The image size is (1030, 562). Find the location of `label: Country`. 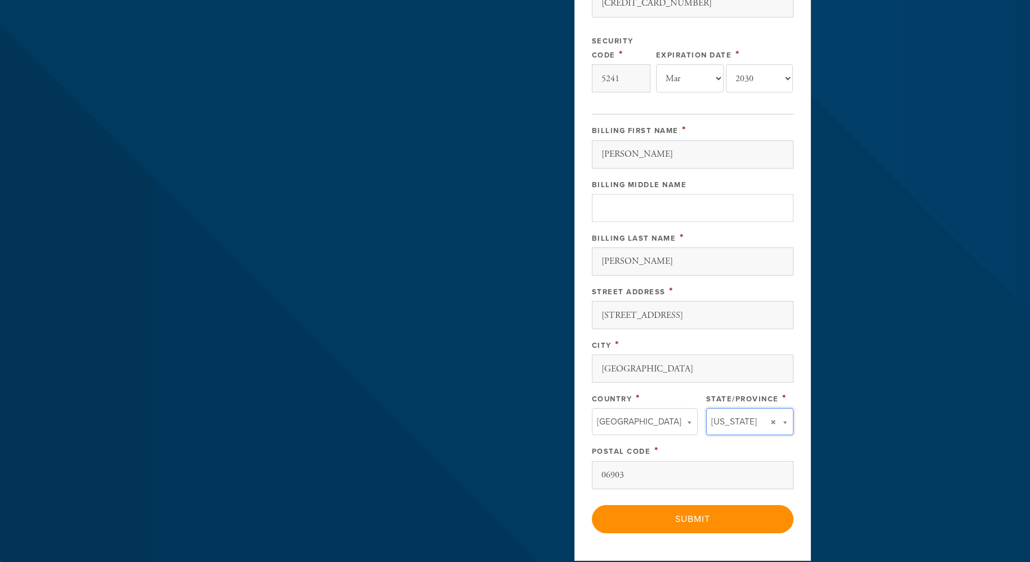

label: Country is located at coordinates (612, 399).